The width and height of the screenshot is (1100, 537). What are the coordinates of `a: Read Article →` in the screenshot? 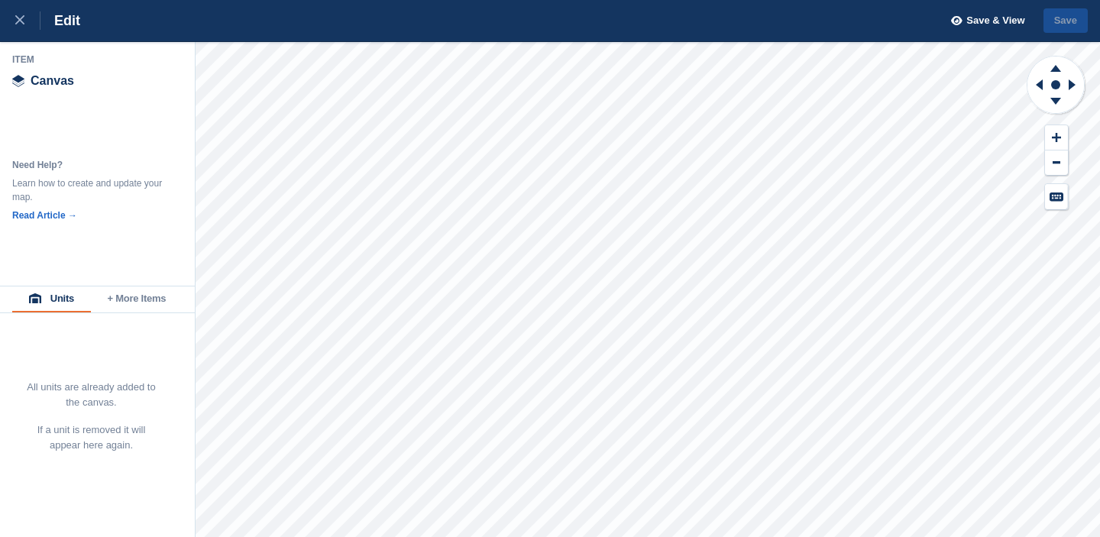 It's located at (44, 215).